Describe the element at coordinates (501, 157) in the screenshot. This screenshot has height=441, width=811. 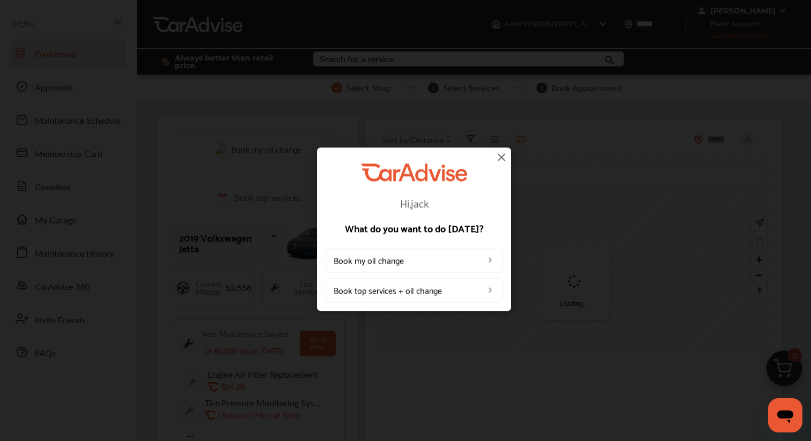
I see `img: close-icon.a004319c.svg` at that location.